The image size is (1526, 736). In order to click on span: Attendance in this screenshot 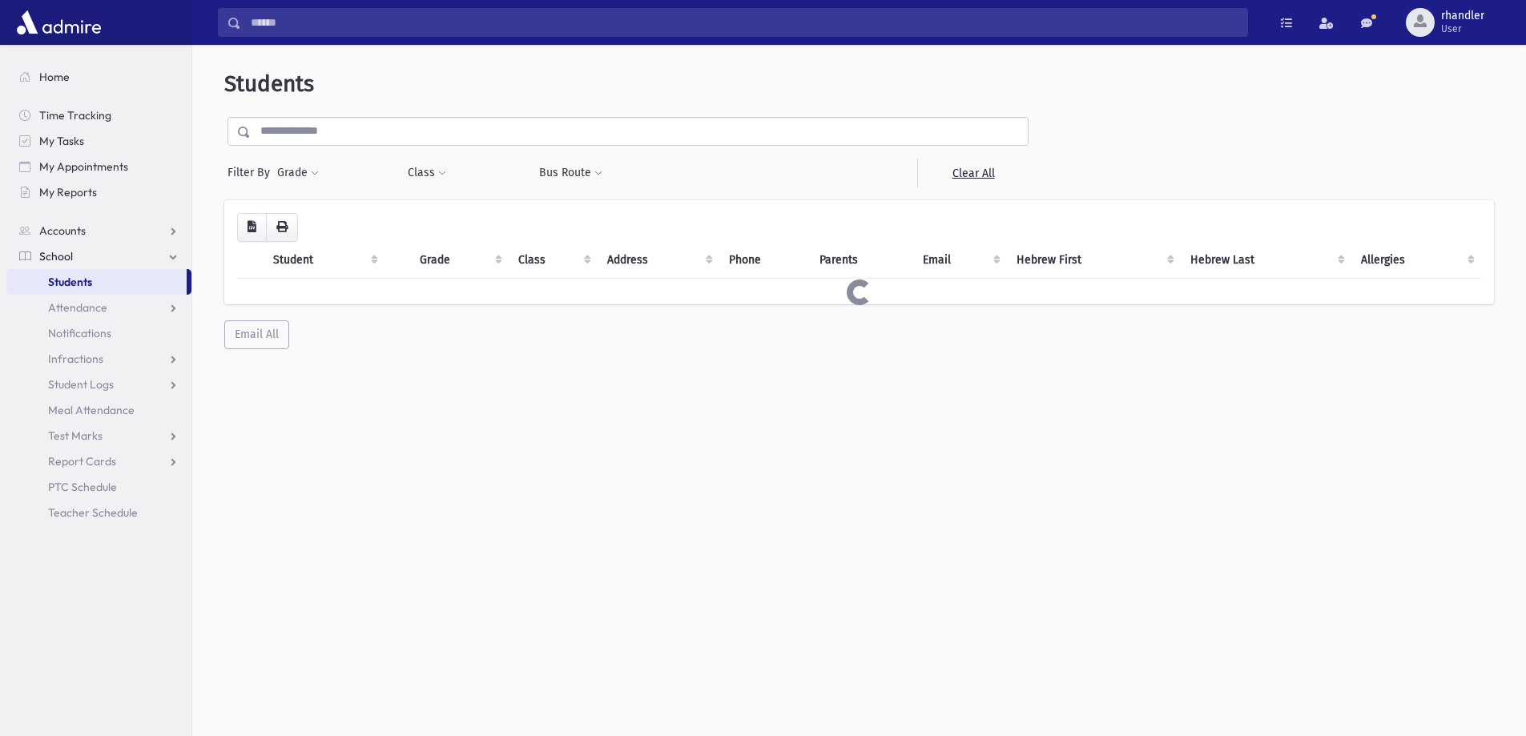, I will do `click(78, 308)`.